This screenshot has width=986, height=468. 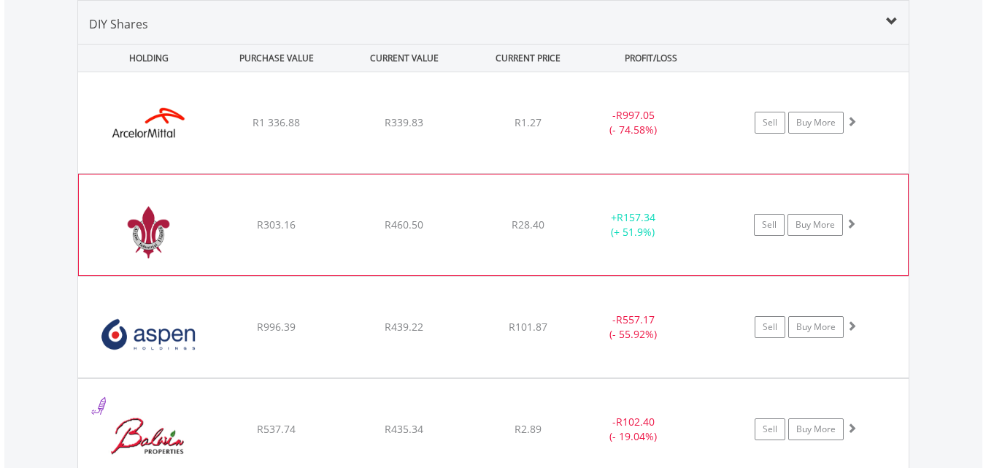 What do you see at coordinates (145, 58) in the screenshot?
I see `div: HOLDING` at bounding box center [145, 58].